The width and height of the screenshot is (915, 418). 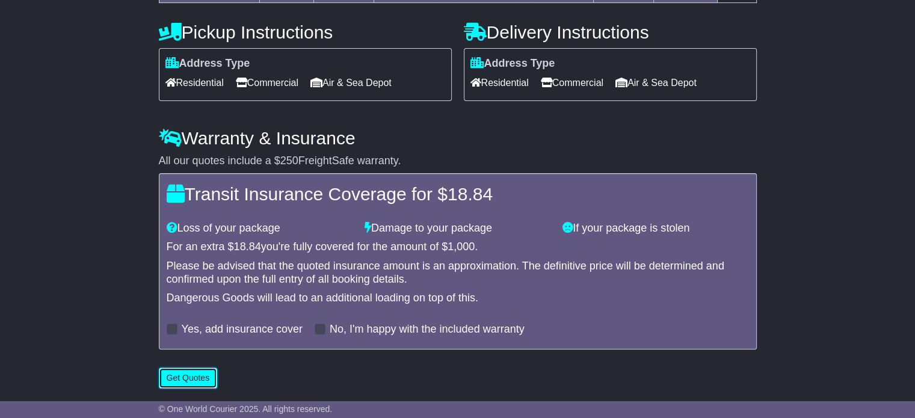 I want to click on h4: Pickup Instructions, so click(x=305, y=32).